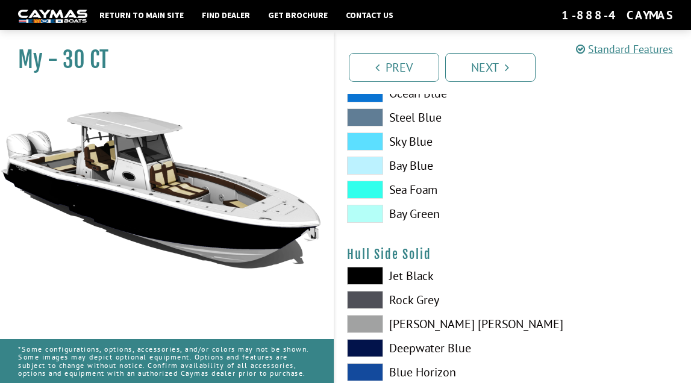  I want to click on label: Bay Green, so click(424, 214).